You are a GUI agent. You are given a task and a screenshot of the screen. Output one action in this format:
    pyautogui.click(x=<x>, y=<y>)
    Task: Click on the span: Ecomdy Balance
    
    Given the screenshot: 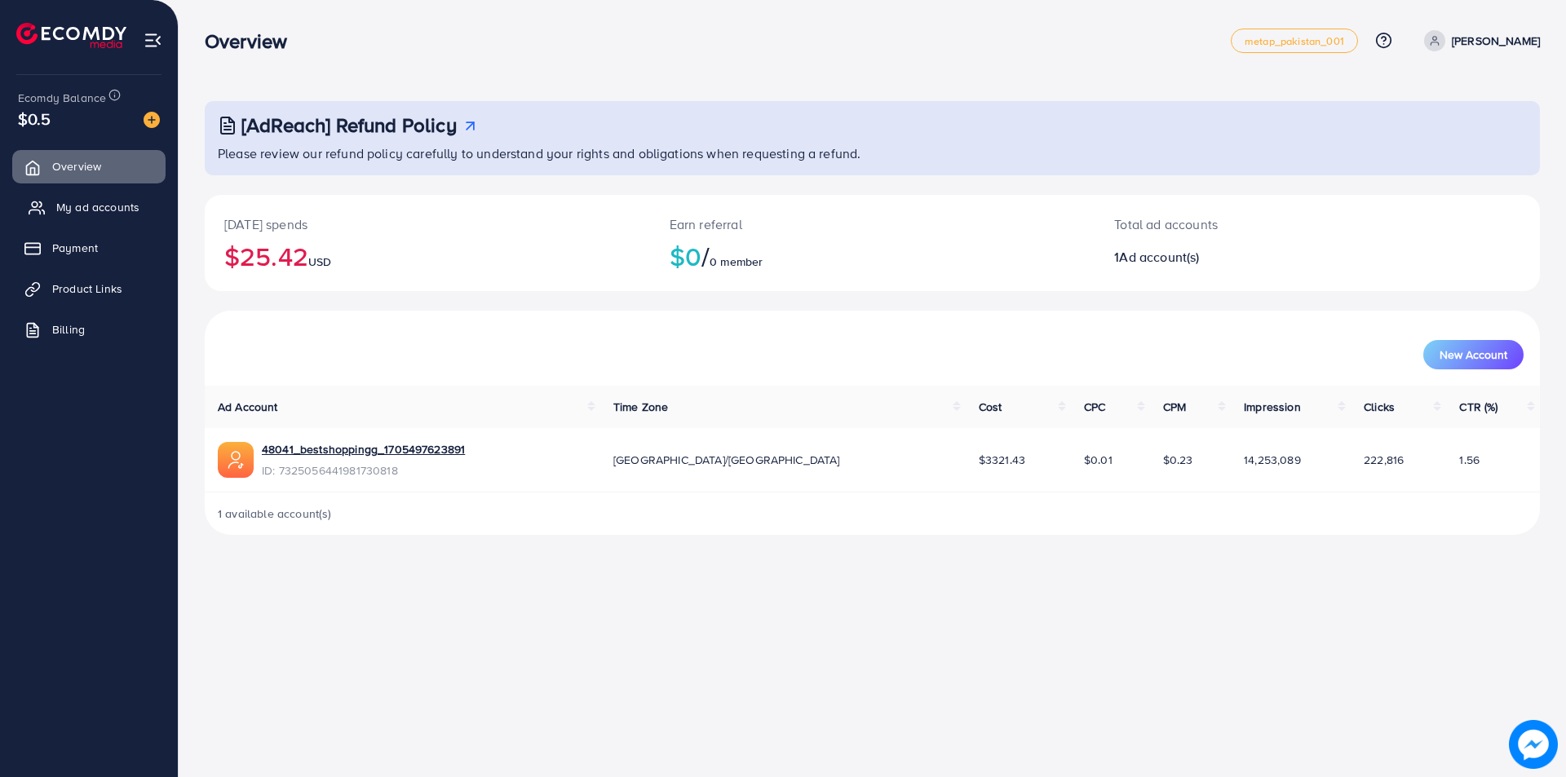 What is the action you would take?
    pyautogui.click(x=62, y=98)
    